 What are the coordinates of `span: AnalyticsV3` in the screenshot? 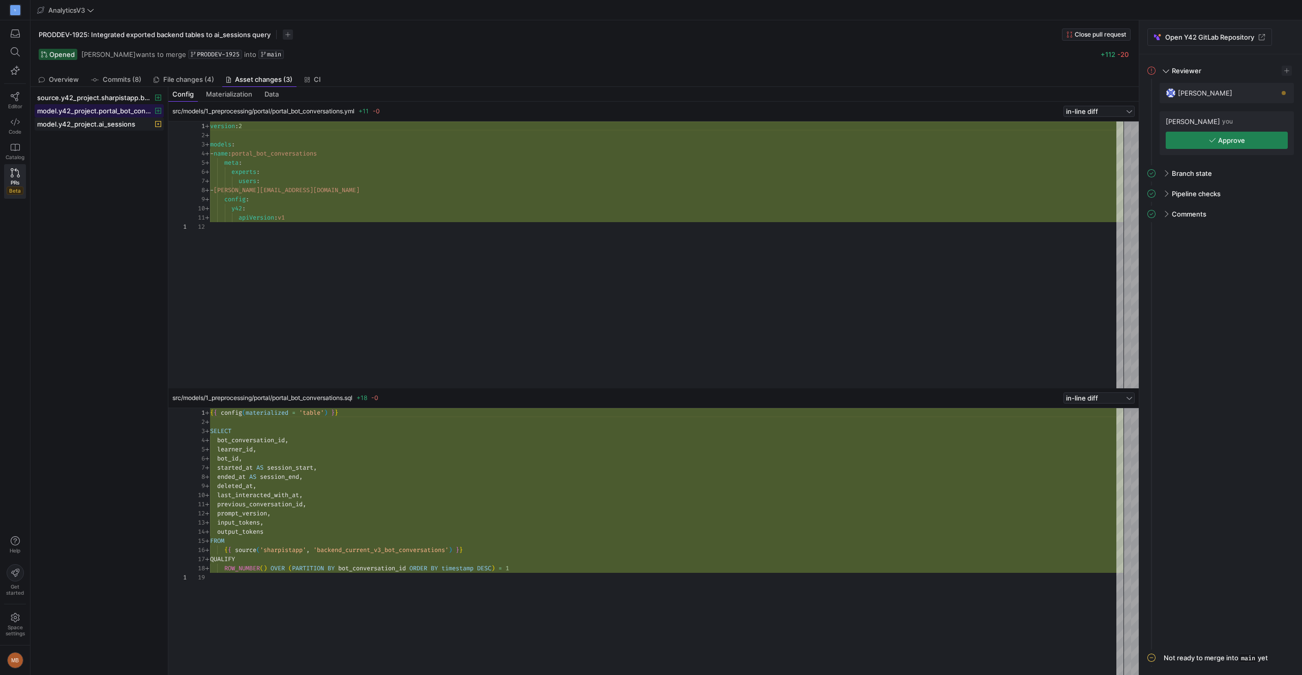 It's located at (67, 10).